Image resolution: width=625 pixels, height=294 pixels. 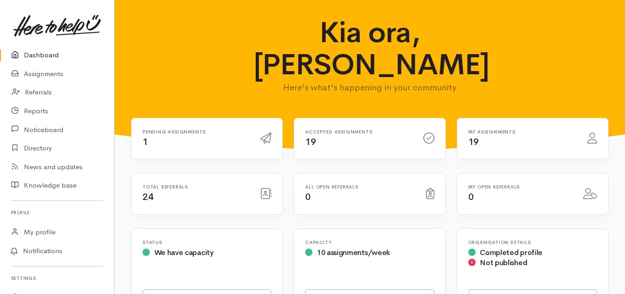 What do you see at coordinates (196, 132) in the screenshot?
I see `h6: Pending assignments` at bounding box center [196, 132].